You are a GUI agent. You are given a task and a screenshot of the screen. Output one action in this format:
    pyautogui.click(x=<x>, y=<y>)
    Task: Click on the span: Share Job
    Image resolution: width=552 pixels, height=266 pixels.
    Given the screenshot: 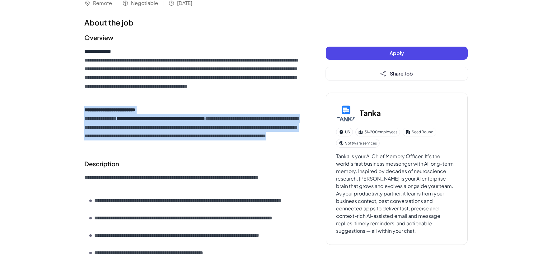 What is the action you would take?
    pyautogui.click(x=401, y=73)
    